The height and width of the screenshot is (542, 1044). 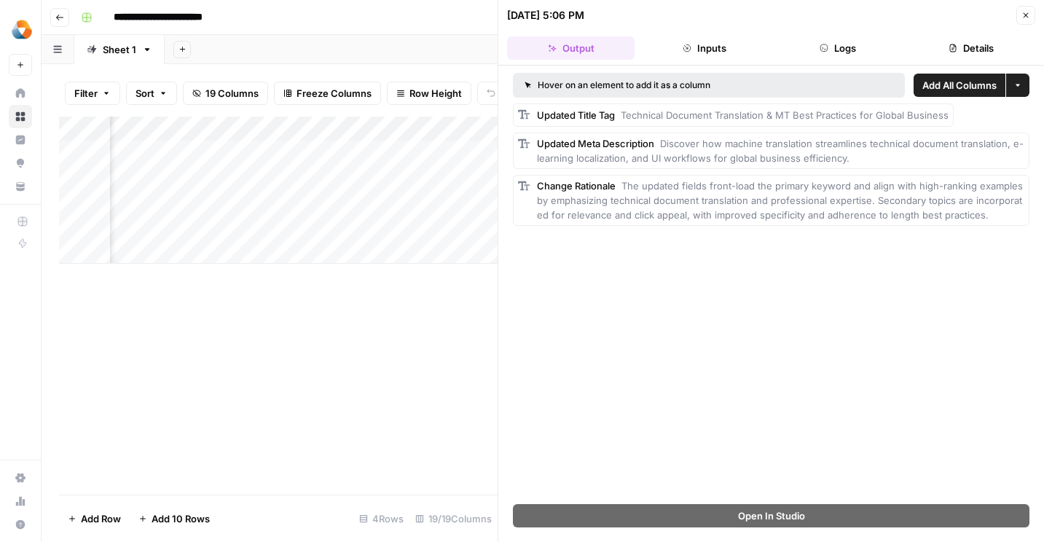 I want to click on span: The updated fields front-load the primary keyword and align with high-ranking examples by emphasi..., so click(x=781, y=200).